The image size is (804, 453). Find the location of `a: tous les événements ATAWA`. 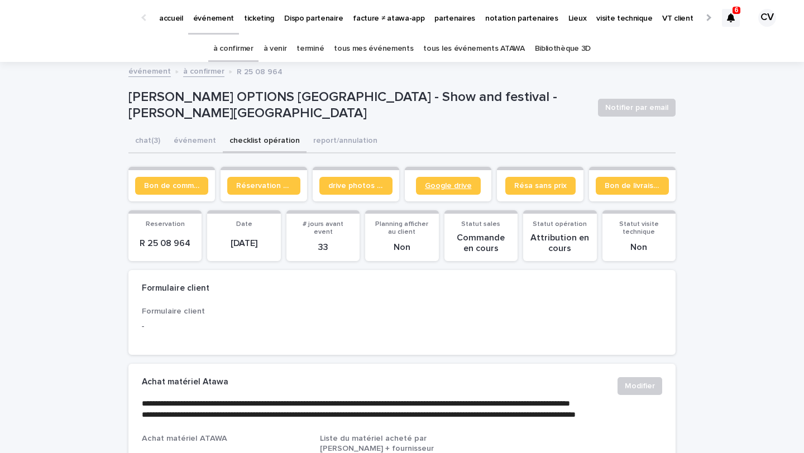

a: tous les événements ATAWA is located at coordinates (473, 49).